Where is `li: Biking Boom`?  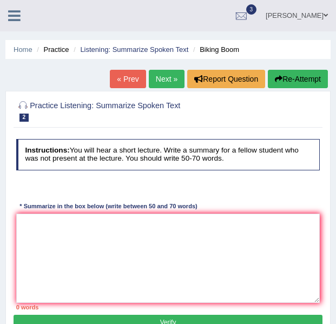 li: Biking Boom is located at coordinates (215, 49).